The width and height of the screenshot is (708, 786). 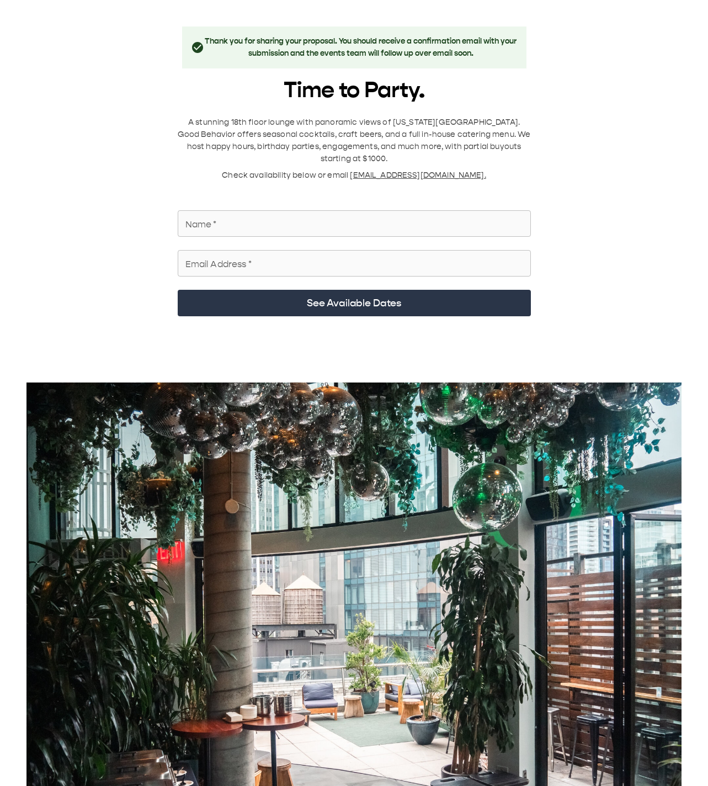 I want to click on h3: Thank you for sharing your proposal. You should receive a confirmation email with your submission..., so click(x=361, y=47).